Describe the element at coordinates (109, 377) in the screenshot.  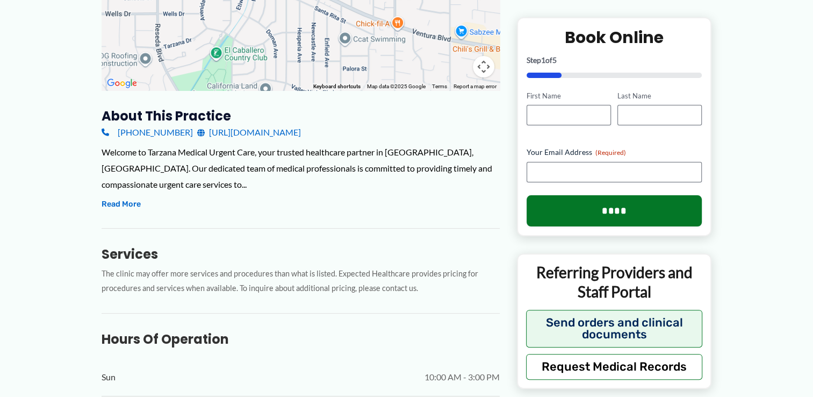
I see `span: Sun` at that location.